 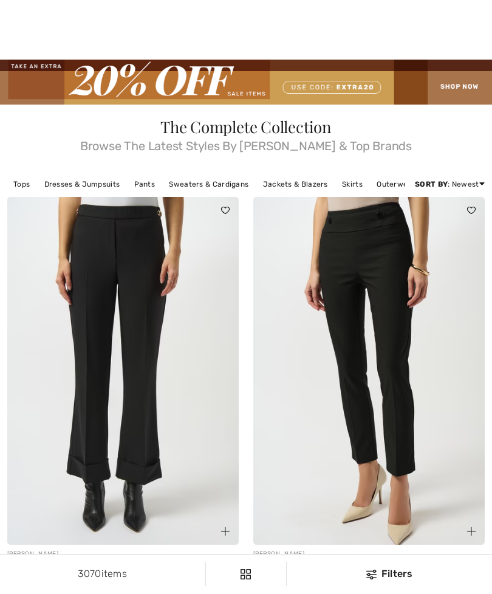 What do you see at coordinates (396, 184) in the screenshot?
I see `a: Outerwear` at bounding box center [396, 184].